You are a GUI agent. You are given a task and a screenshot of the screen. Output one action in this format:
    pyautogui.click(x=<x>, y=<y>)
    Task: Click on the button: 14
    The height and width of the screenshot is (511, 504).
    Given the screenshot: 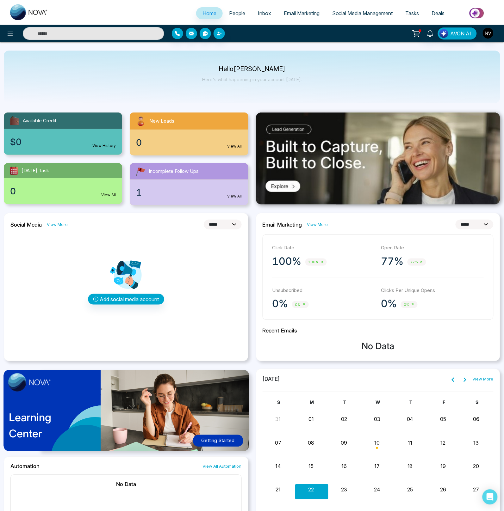 What is the action you would take?
    pyautogui.click(x=278, y=467)
    